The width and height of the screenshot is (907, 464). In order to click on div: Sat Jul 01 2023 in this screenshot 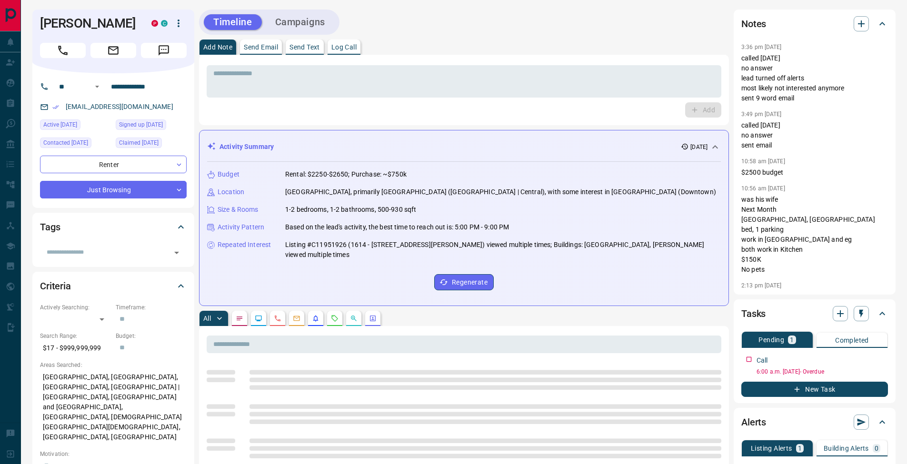, I will do `click(151, 144)`.